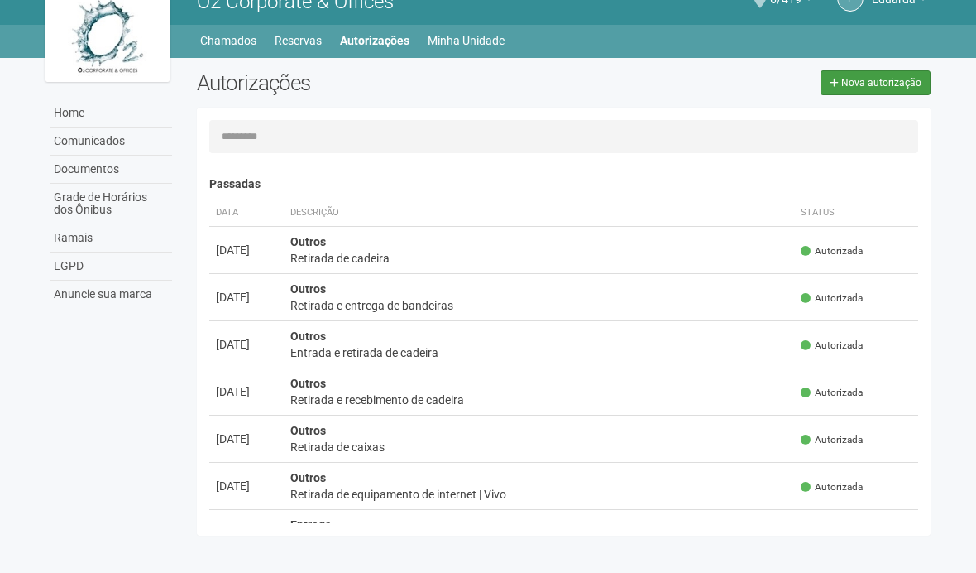 This screenshot has width=976, height=573. I want to click on a: Anuncie sua marca, so click(111, 294).